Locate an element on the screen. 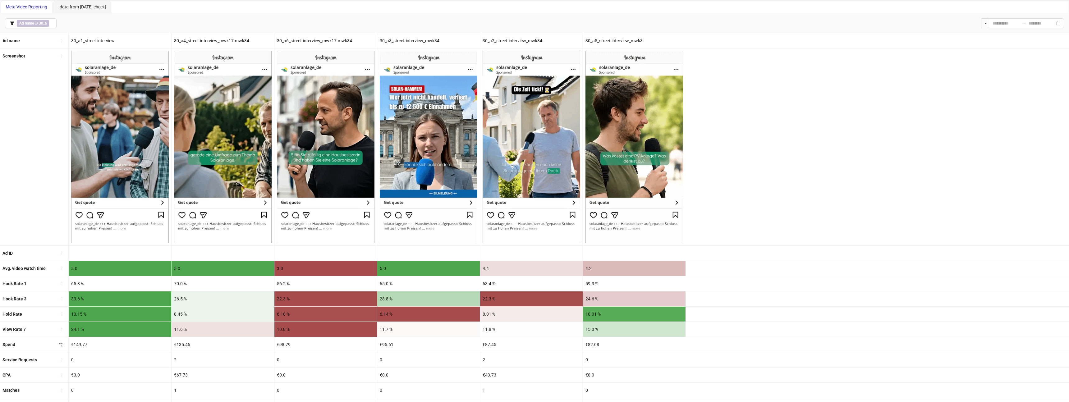 This screenshot has width=1069, height=402. div: 8.01 % is located at coordinates (531, 314).